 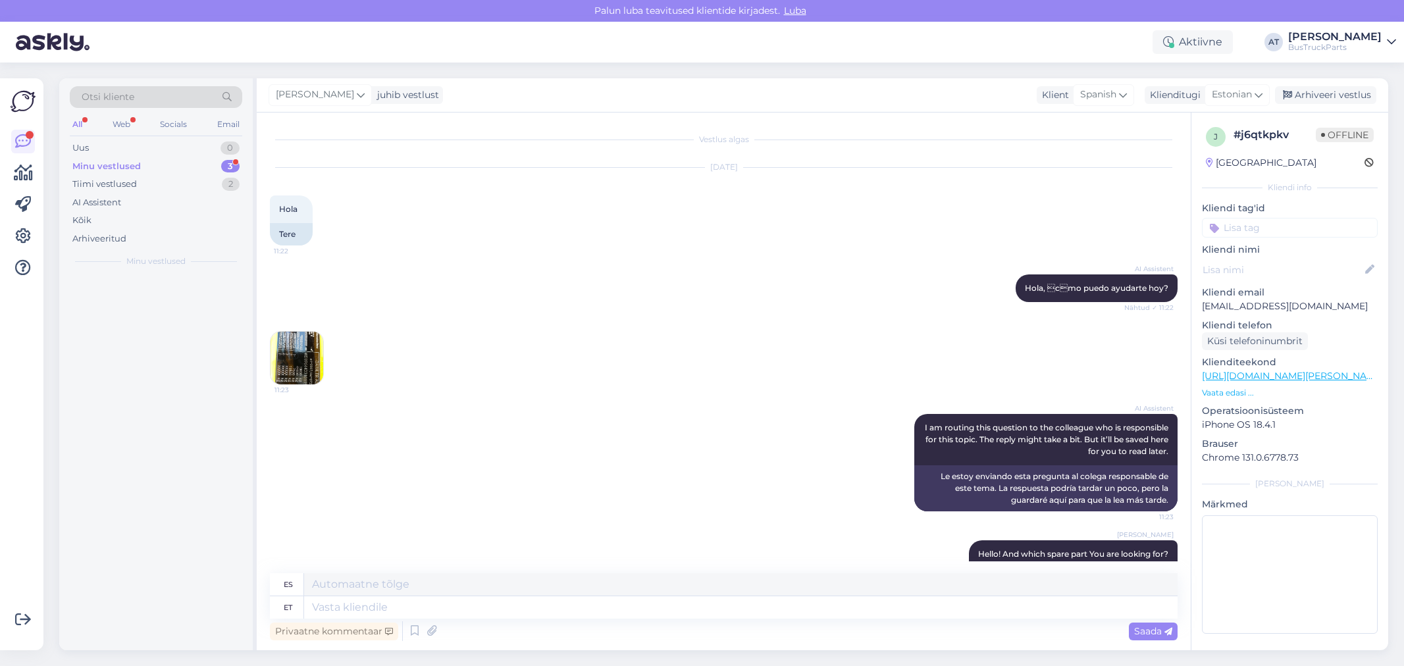 I want to click on span: Saada, so click(x=1153, y=631).